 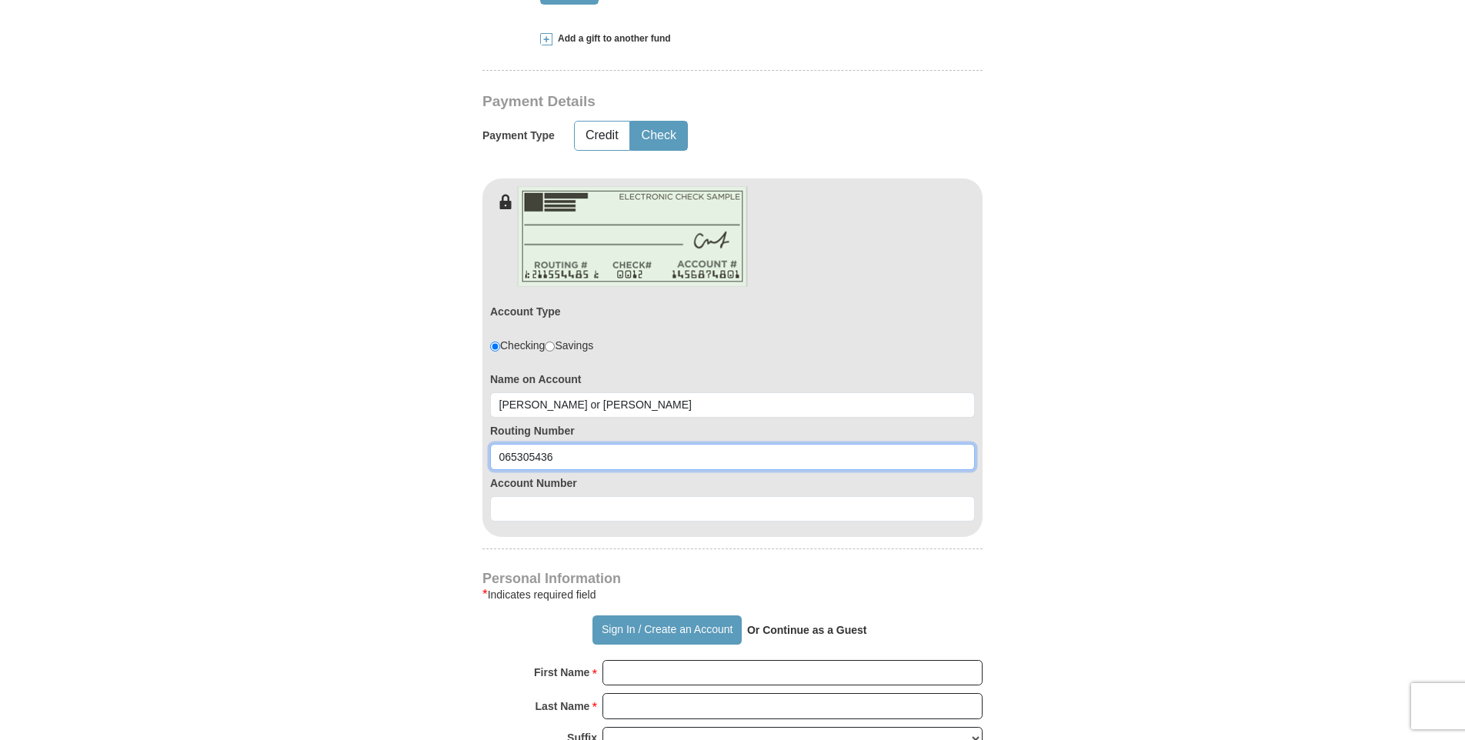 I want to click on button: Sign In / Create an Account, so click(x=666, y=630).